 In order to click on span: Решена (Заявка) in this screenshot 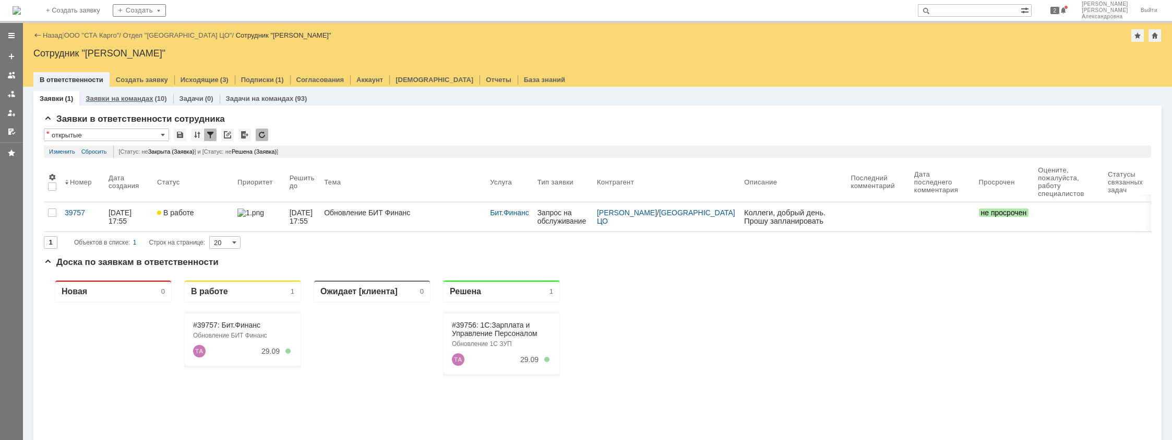, I will do `click(254, 151)`.